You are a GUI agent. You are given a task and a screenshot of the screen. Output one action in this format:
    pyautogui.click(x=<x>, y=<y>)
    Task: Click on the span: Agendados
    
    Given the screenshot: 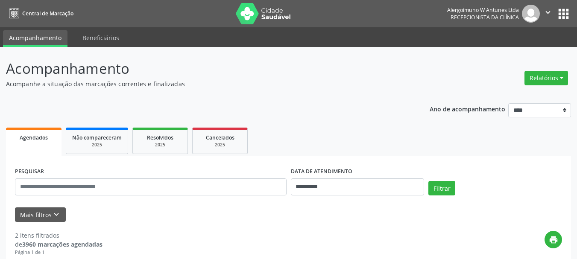 What is the action you would take?
    pyautogui.click(x=34, y=137)
    